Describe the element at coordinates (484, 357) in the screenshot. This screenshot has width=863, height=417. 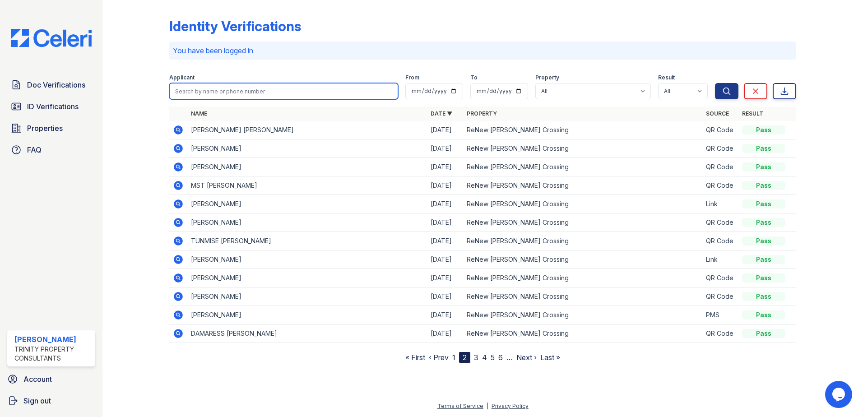
I see `a: 4` at that location.